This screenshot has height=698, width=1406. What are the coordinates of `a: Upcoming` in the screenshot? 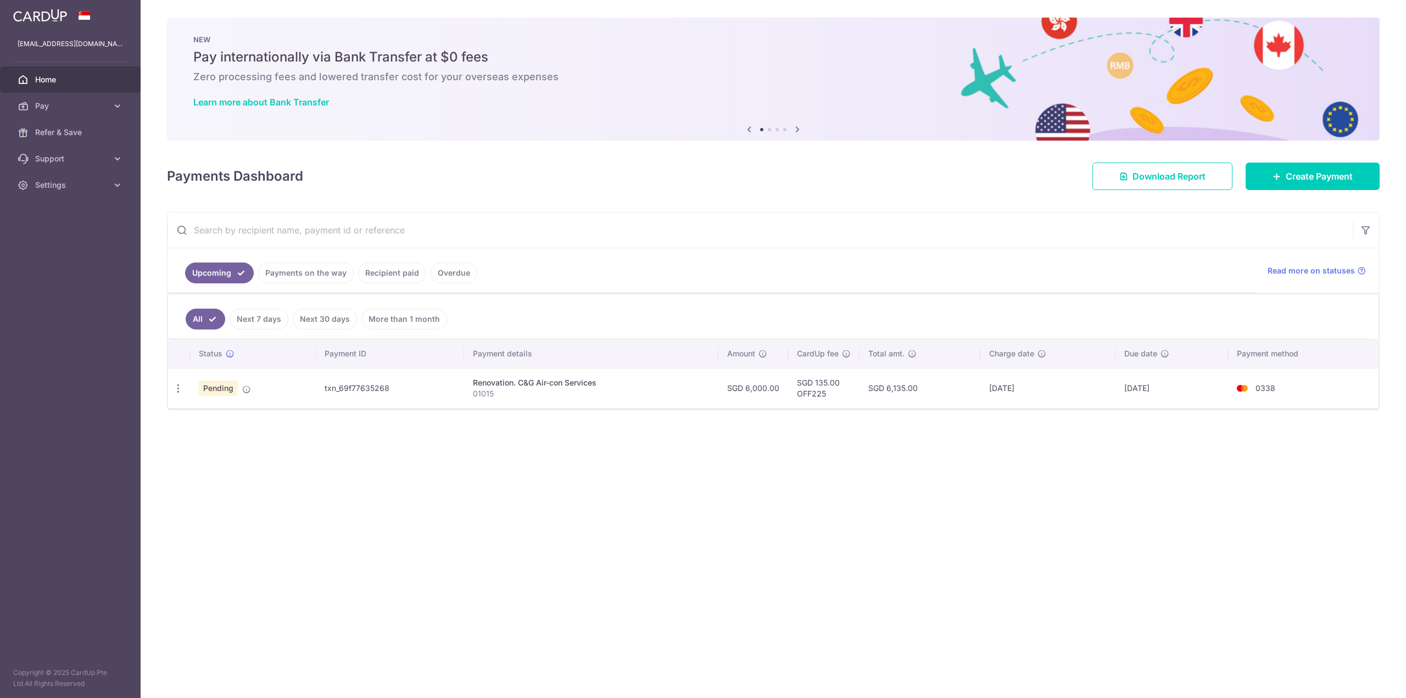 It's located at (219, 273).